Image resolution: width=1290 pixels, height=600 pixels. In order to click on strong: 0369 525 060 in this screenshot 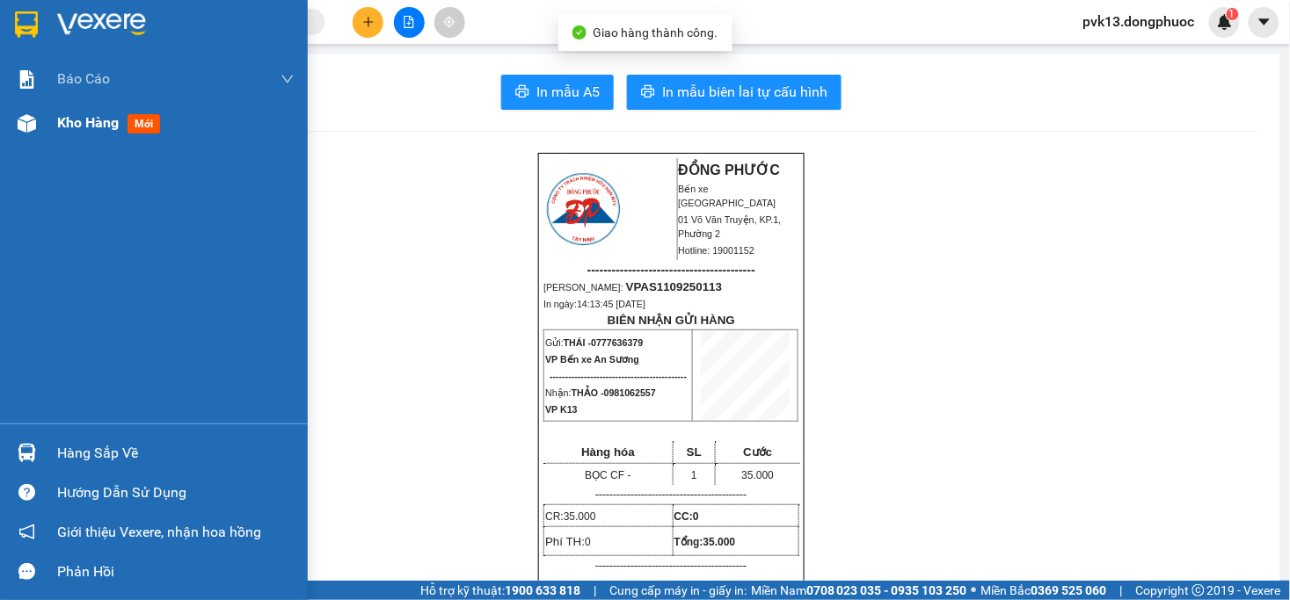, I will do `click(1069, 591)`.